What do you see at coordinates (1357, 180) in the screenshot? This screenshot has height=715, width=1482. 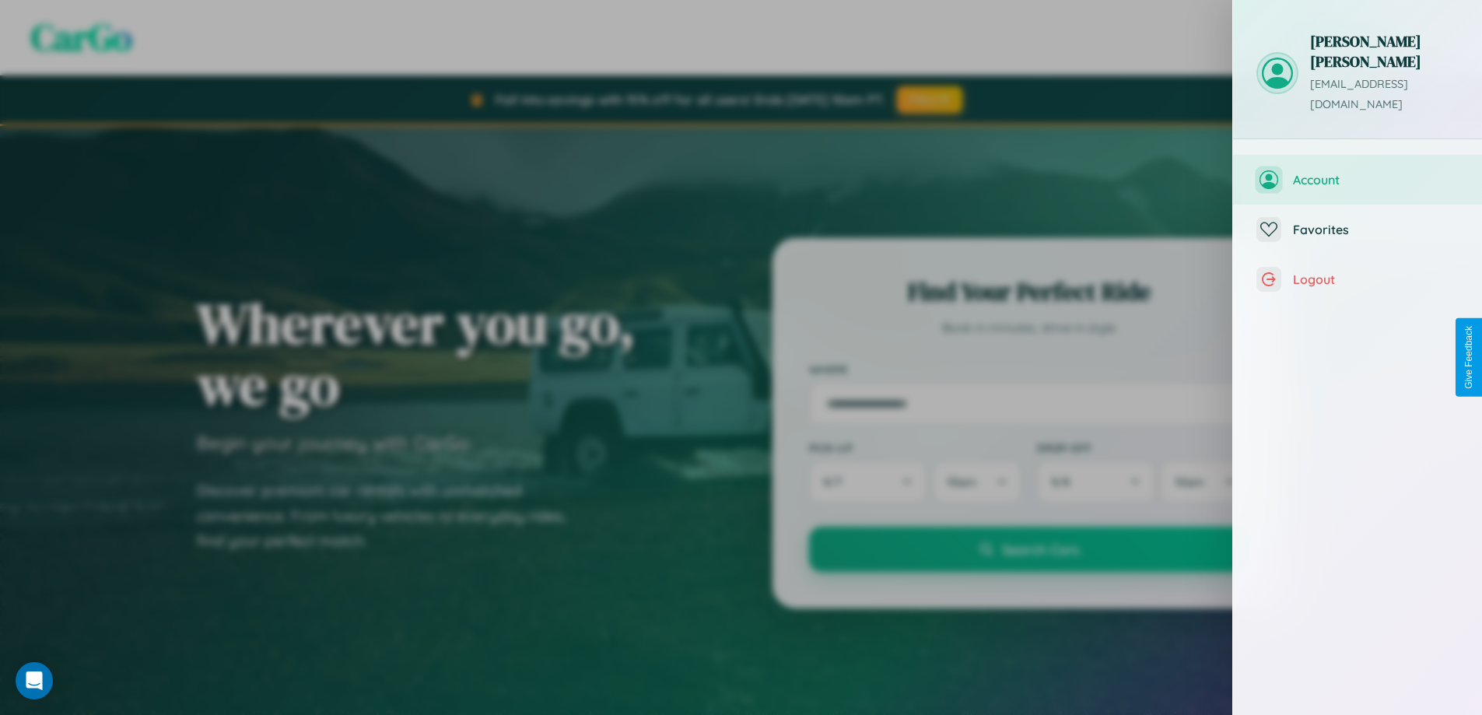 I see `button: Account` at bounding box center [1357, 180].